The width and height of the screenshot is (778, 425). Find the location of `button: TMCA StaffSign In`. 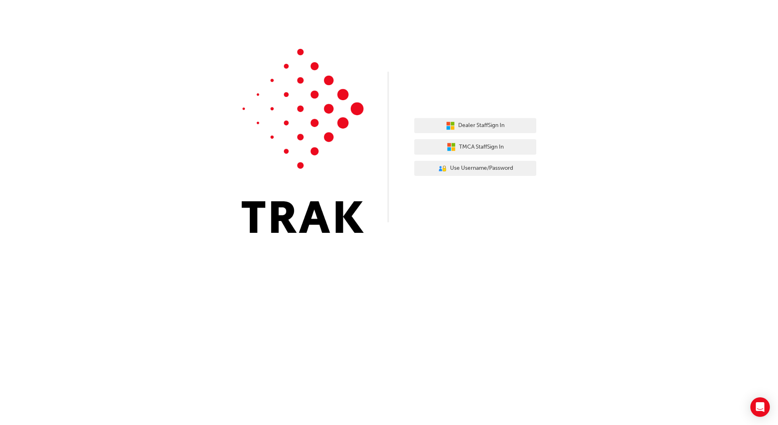

button: TMCA StaffSign In is located at coordinates (475, 147).